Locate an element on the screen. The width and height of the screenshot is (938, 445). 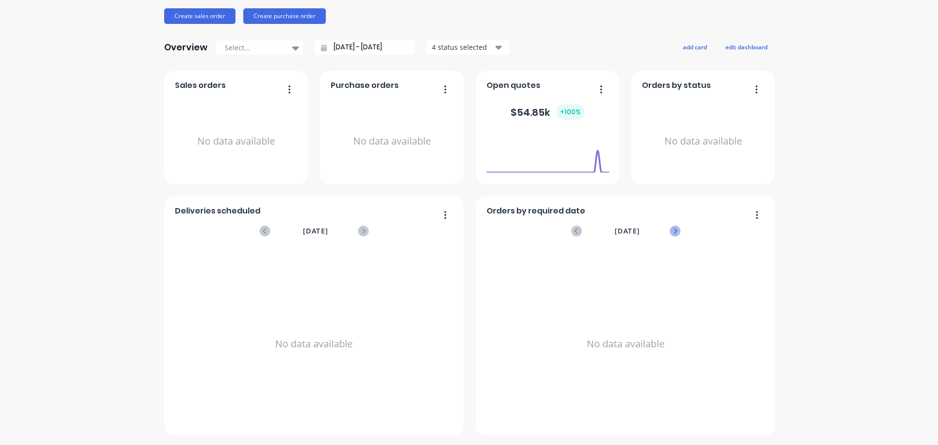
button: Create purchase order is located at coordinates (284, 16).